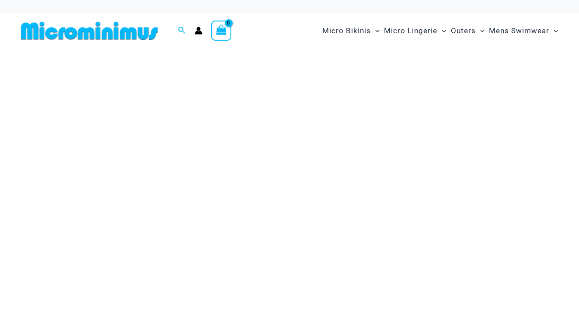 The image size is (579, 314). What do you see at coordinates (440, 31) in the screenshot?
I see `nav: Site Navigation` at bounding box center [440, 31].